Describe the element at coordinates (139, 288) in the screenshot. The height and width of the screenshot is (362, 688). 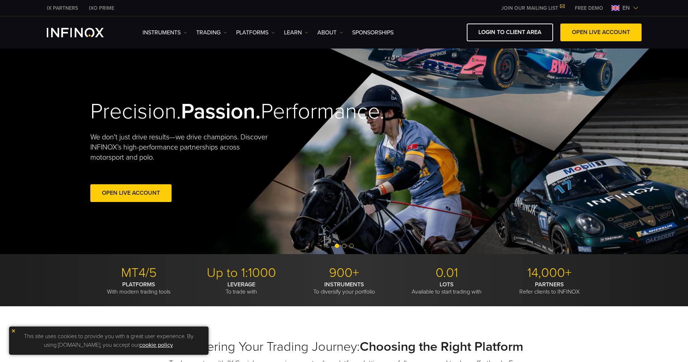
I see `p: With modern trading tools` at that location.